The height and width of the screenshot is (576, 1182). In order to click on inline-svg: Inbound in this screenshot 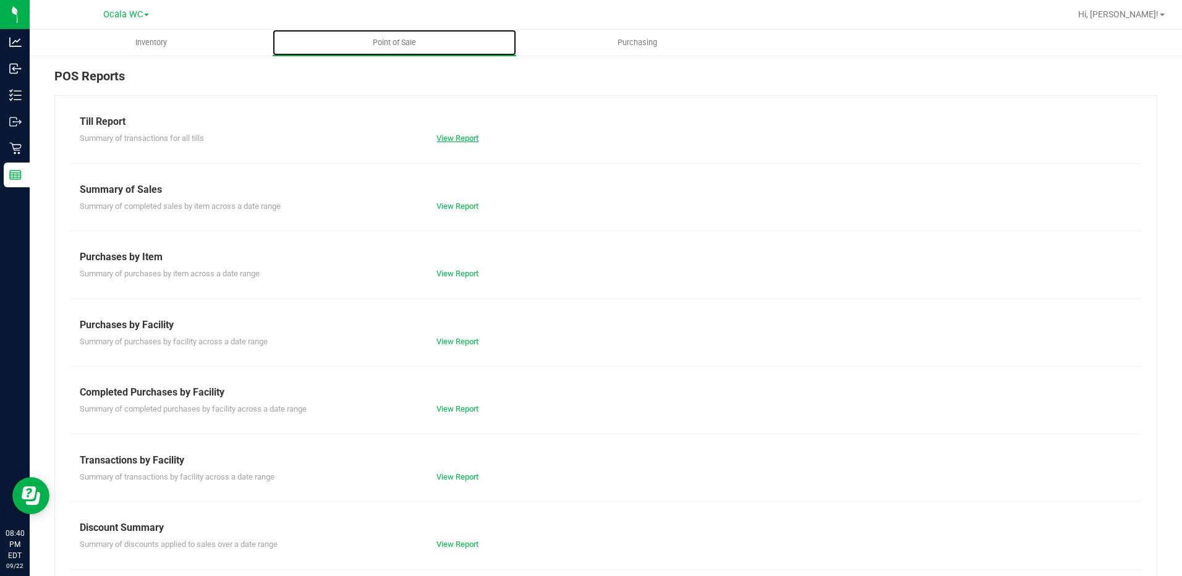, I will do `click(15, 69)`.